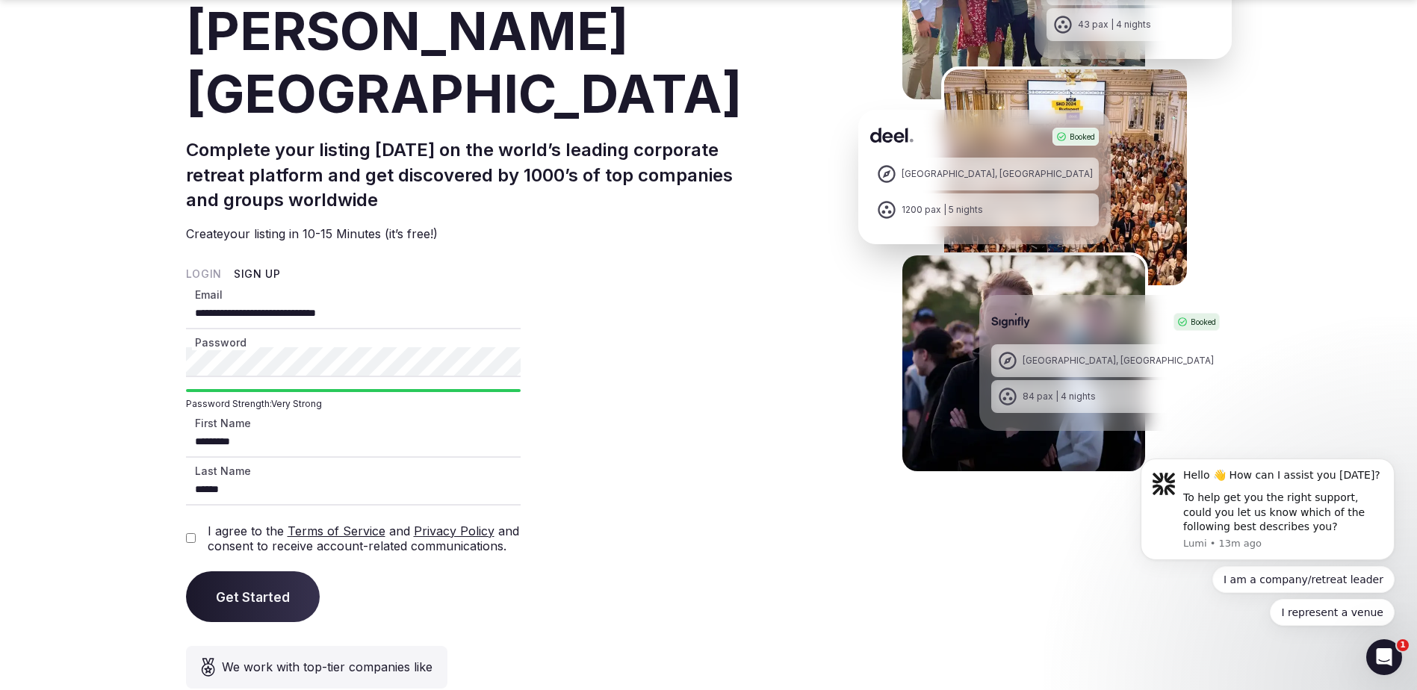 Image resolution: width=1417 pixels, height=690 pixels. What do you see at coordinates (942, 210) in the screenshot?
I see `div: 1200 pax | 5 nights` at bounding box center [942, 210].